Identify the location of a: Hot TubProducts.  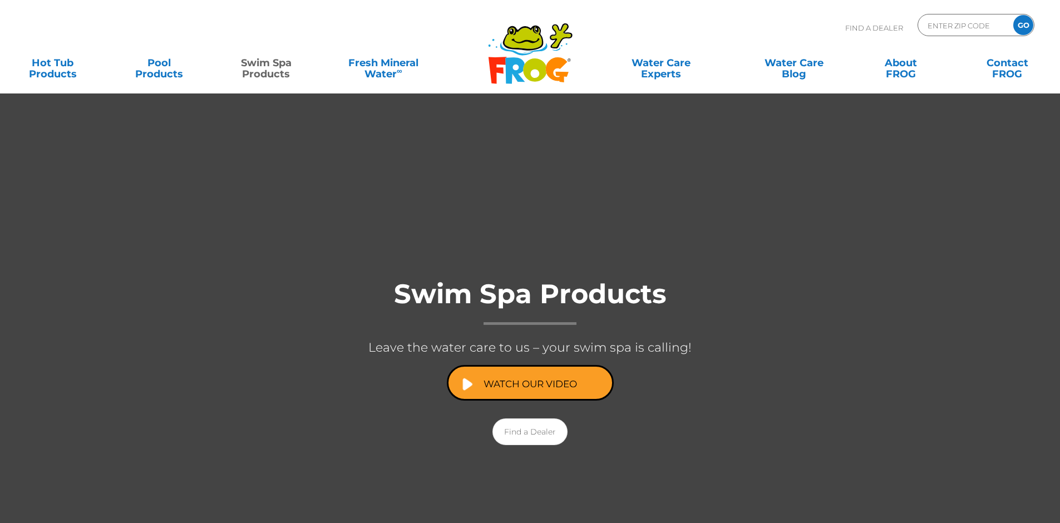
(52, 63).